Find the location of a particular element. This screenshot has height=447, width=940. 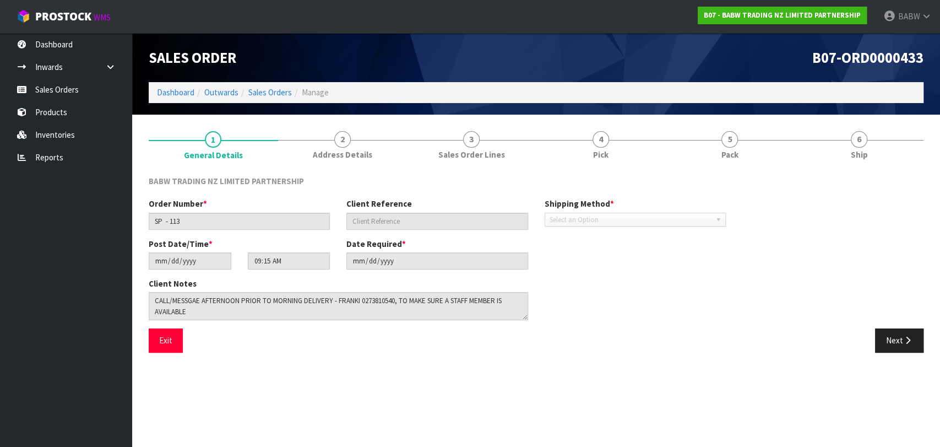

span: 5 is located at coordinates (730, 139).